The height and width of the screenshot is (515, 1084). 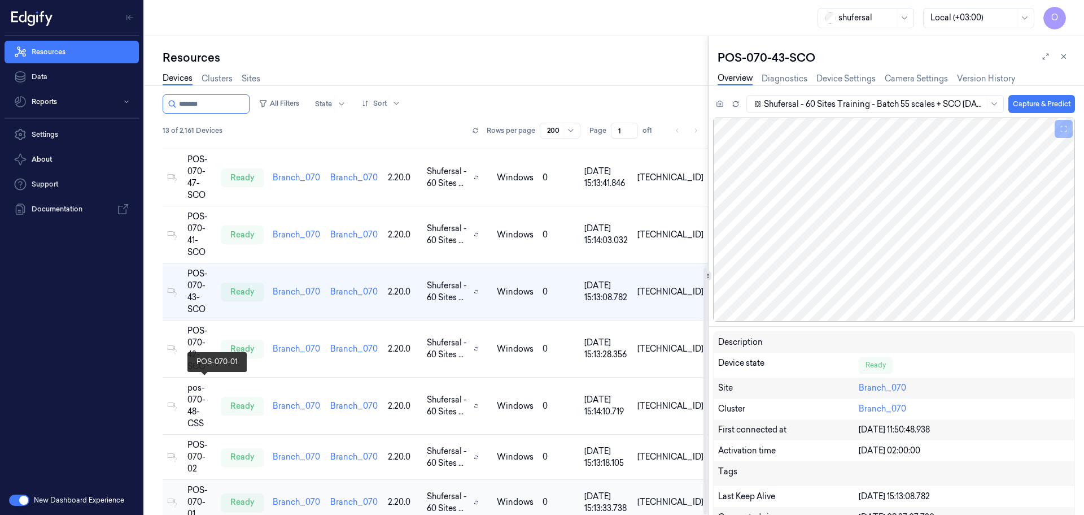 What do you see at coordinates (72, 209) in the screenshot?
I see `a: Documentation` at bounding box center [72, 209].